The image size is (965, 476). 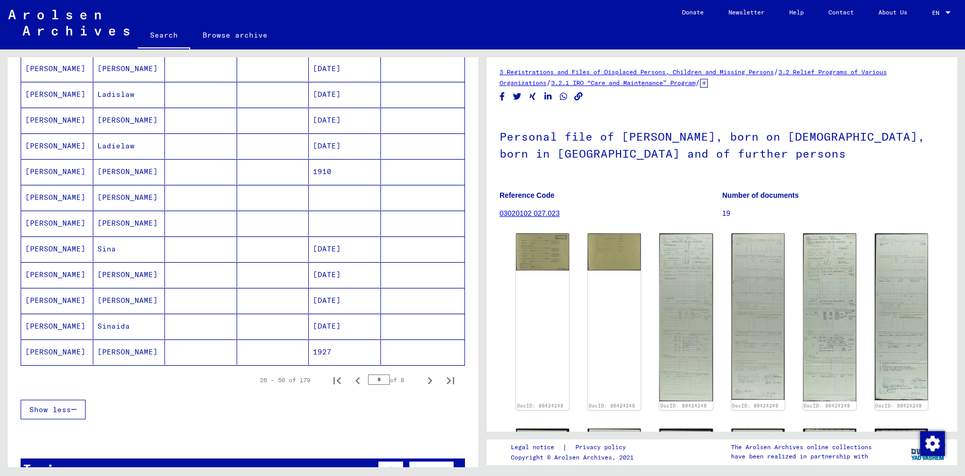 What do you see at coordinates (761, 195) in the screenshot?
I see `b: Number of documents` at bounding box center [761, 195].